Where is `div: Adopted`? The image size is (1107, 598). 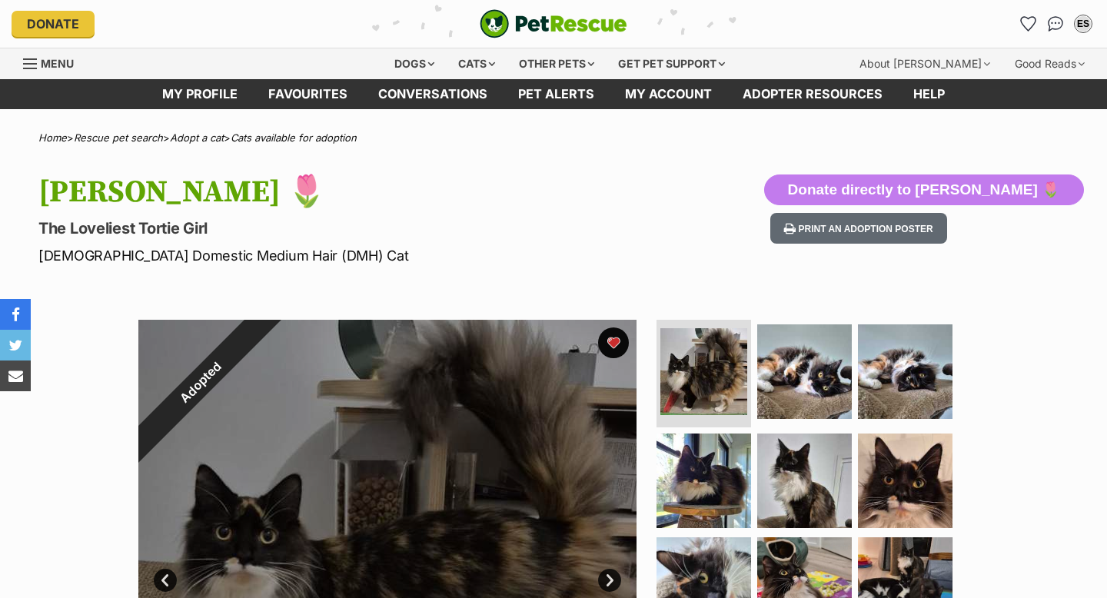 div: Adopted is located at coordinates (200, 381).